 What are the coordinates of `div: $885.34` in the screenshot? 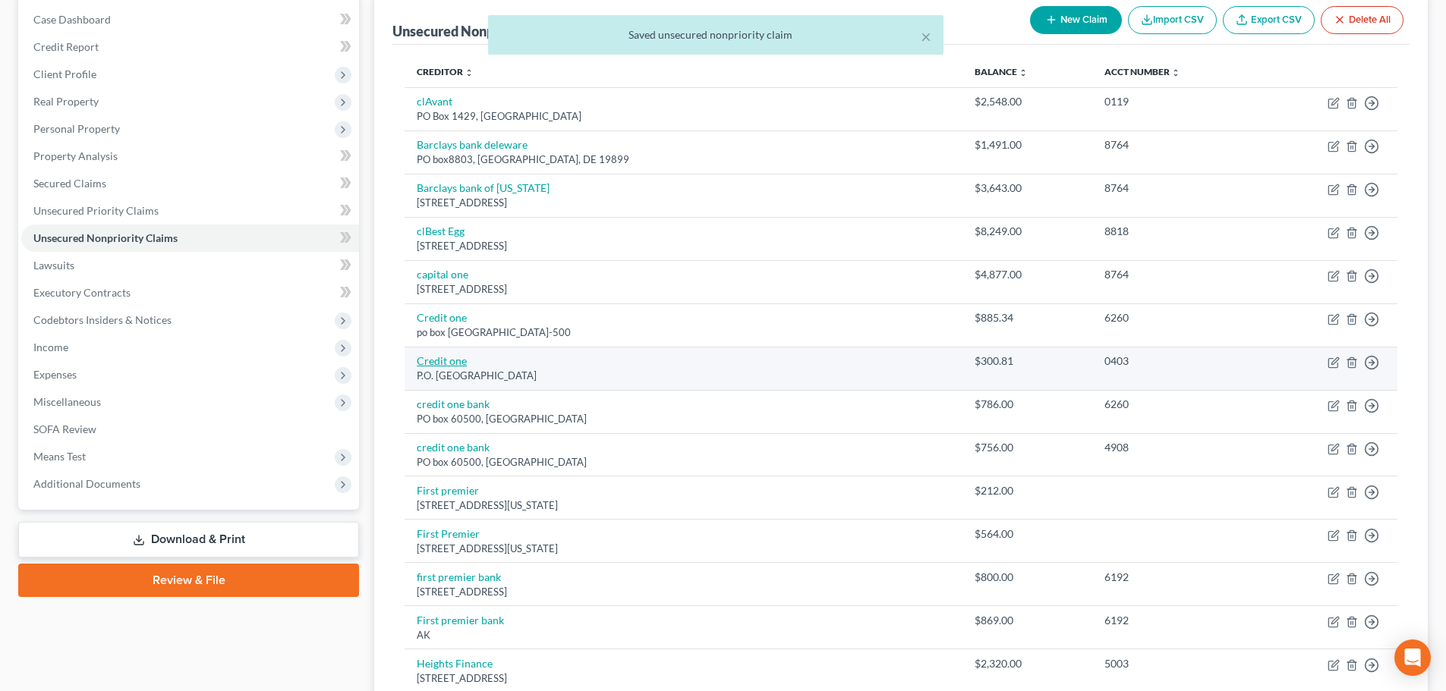 It's located at (1027, 318).